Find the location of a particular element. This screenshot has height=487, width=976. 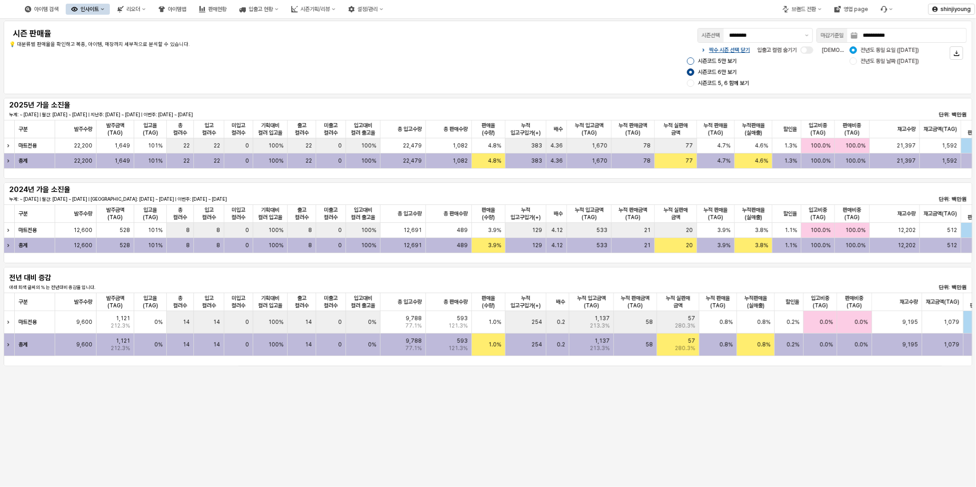

p: 아래 회색 글씨의 % 는 전년대비 증감율 입니다. is located at coordinates (328, 287).